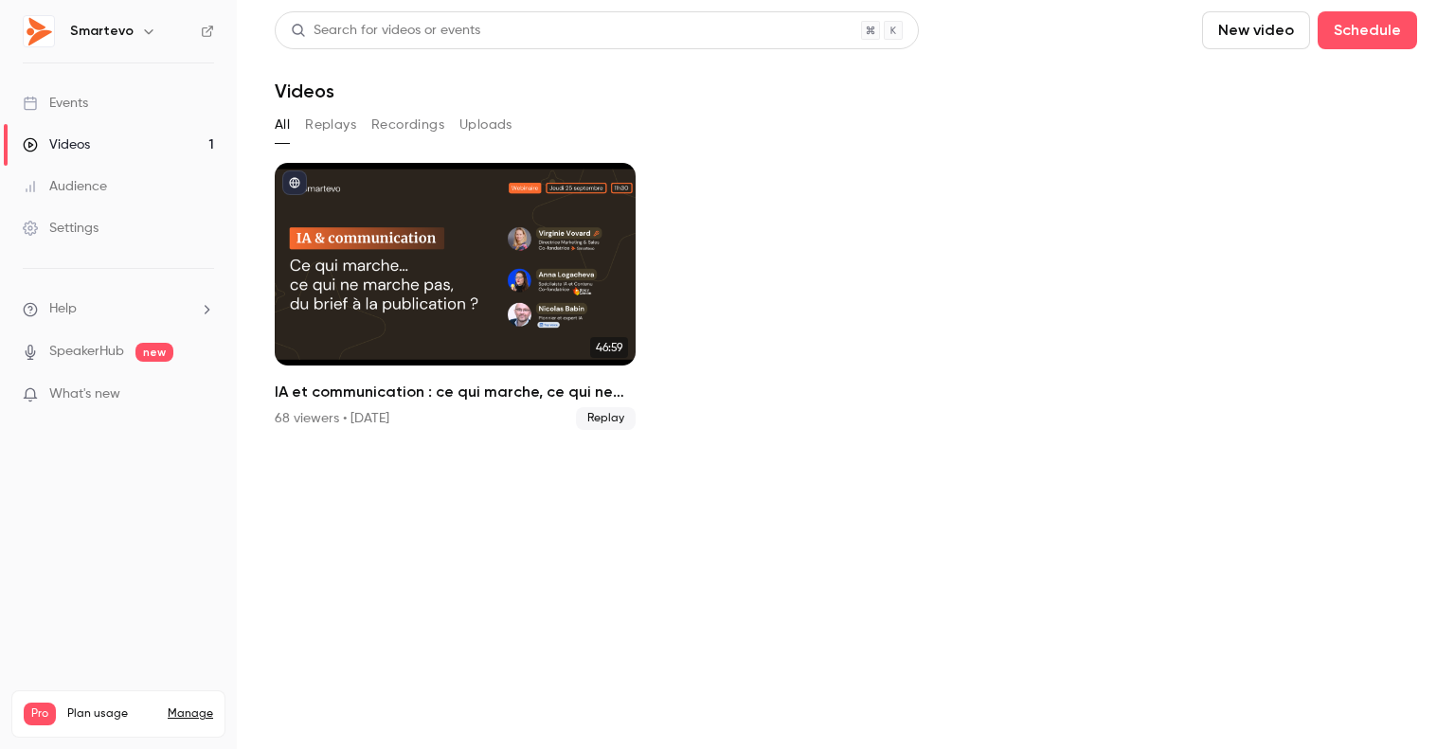  What do you see at coordinates (101, 31) in the screenshot?
I see `h6: Smartevo` at bounding box center [101, 31].